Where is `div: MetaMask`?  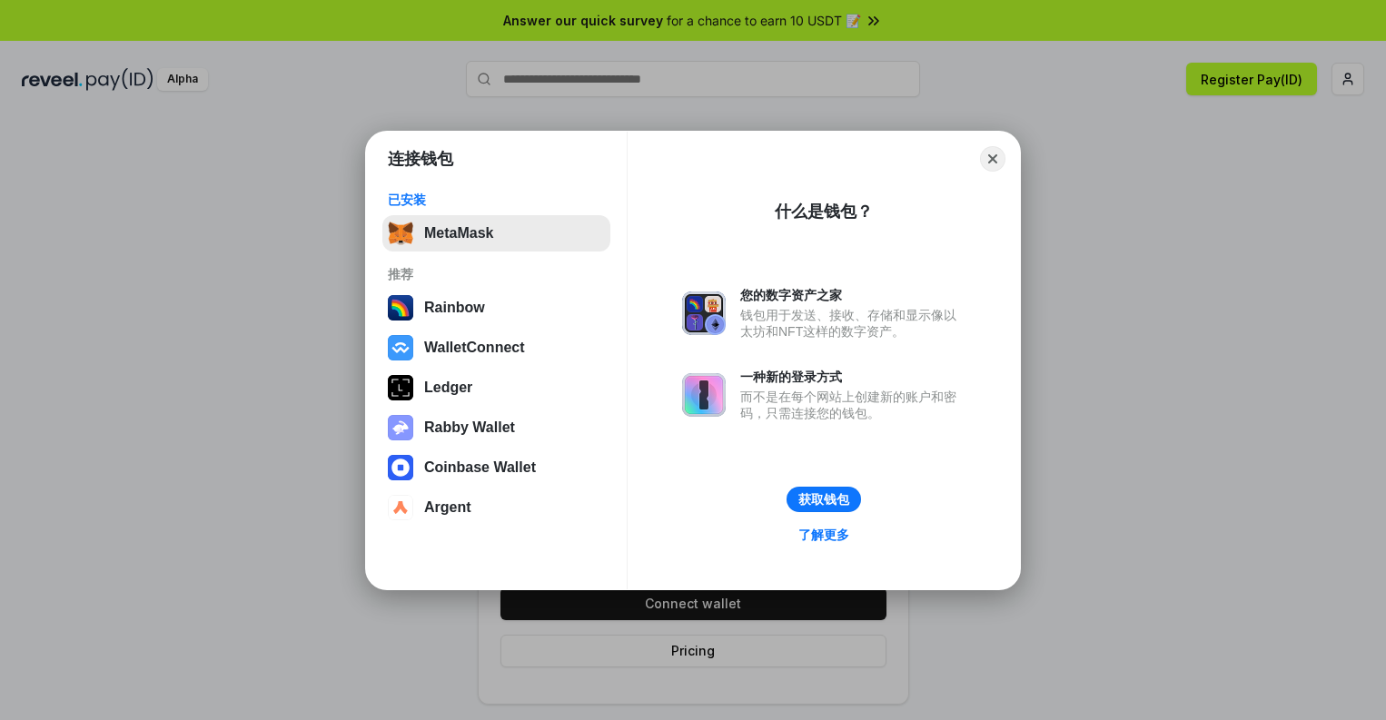
div: MetaMask is located at coordinates (459, 233).